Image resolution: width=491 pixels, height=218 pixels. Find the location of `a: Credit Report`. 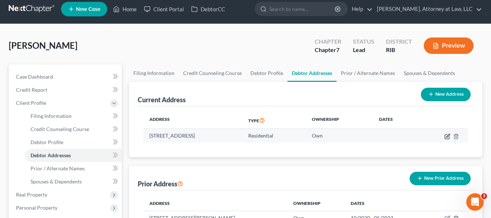

a: Credit Report is located at coordinates (66, 90).